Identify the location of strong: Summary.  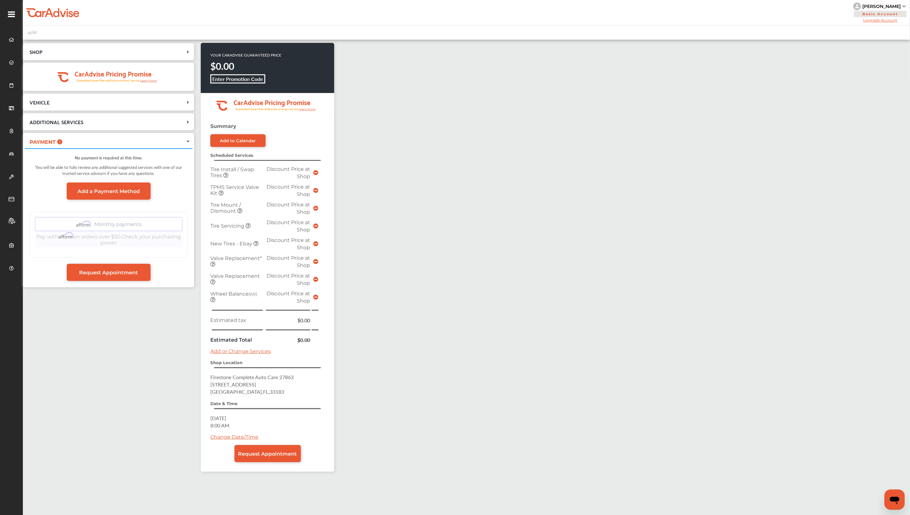
(223, 126).